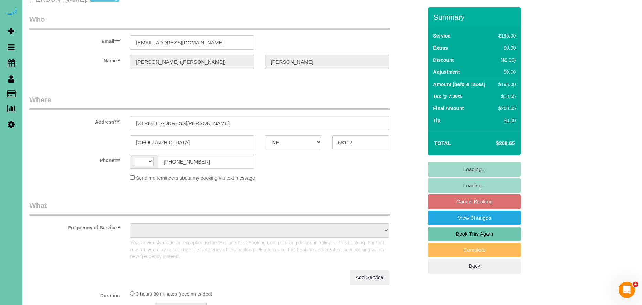 The width and height of the screenshot is (642, 305). I want to click on legend: Who, so click(210, 22).